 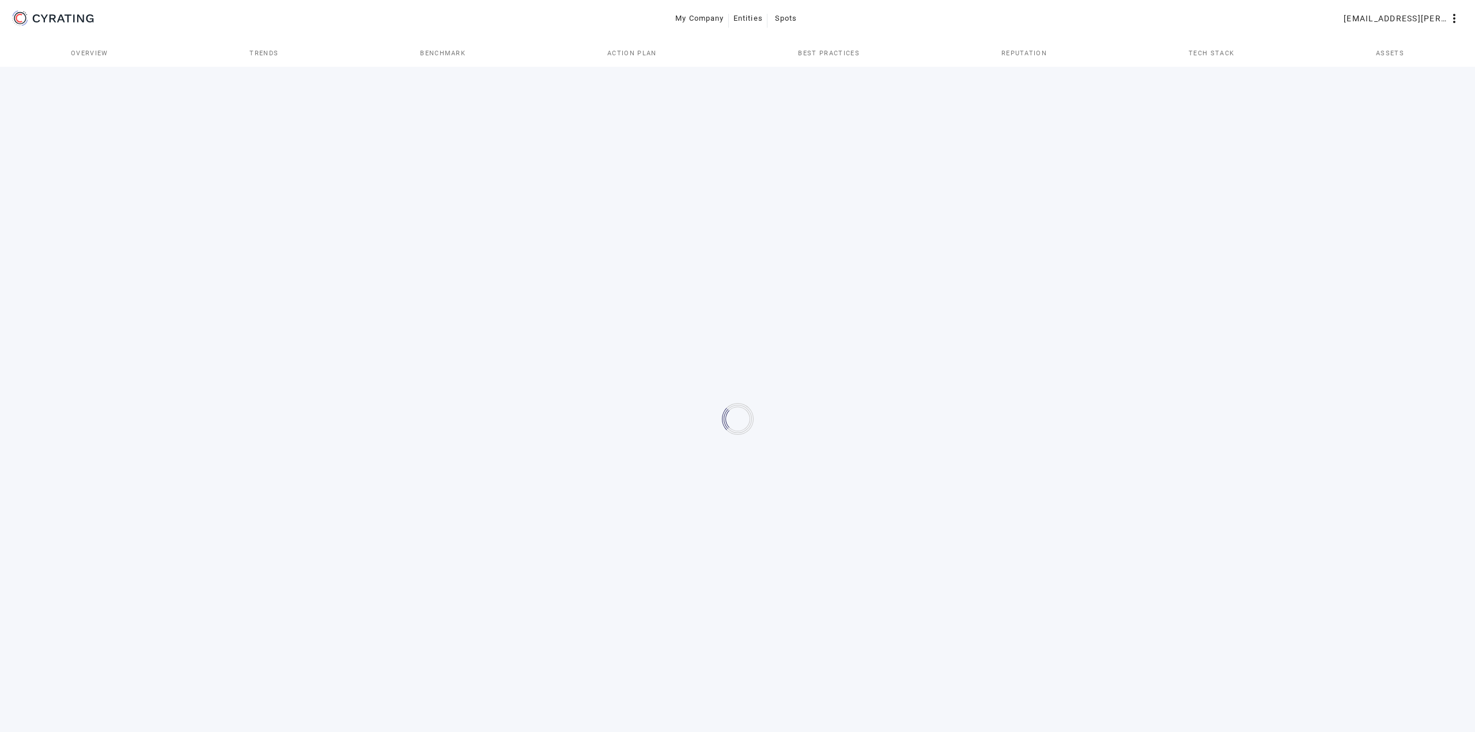 I want to click on span: Trends, so click(x=264, y=53).